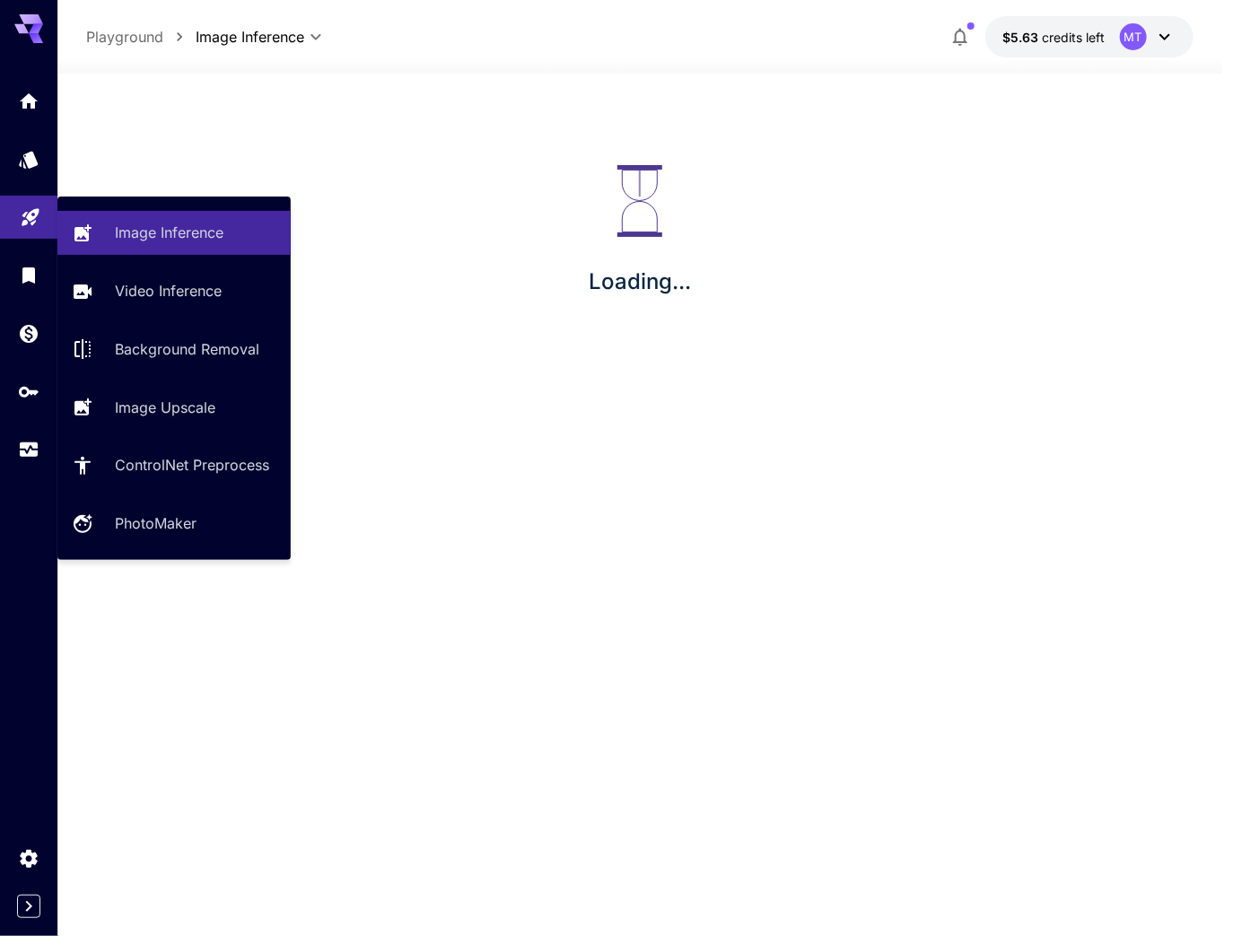 The image size is (1233, 936). I want to click on div: Usage, so click(29, 450).